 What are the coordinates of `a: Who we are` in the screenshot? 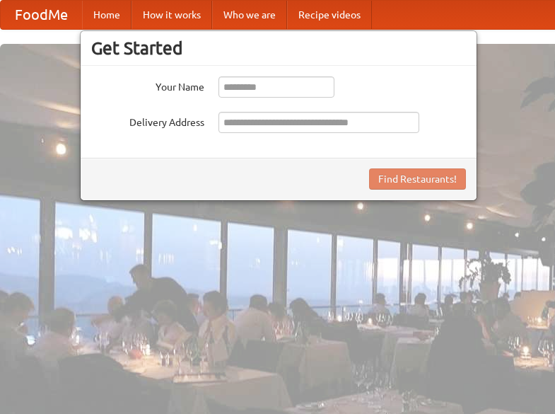 It's located at (250, 15).